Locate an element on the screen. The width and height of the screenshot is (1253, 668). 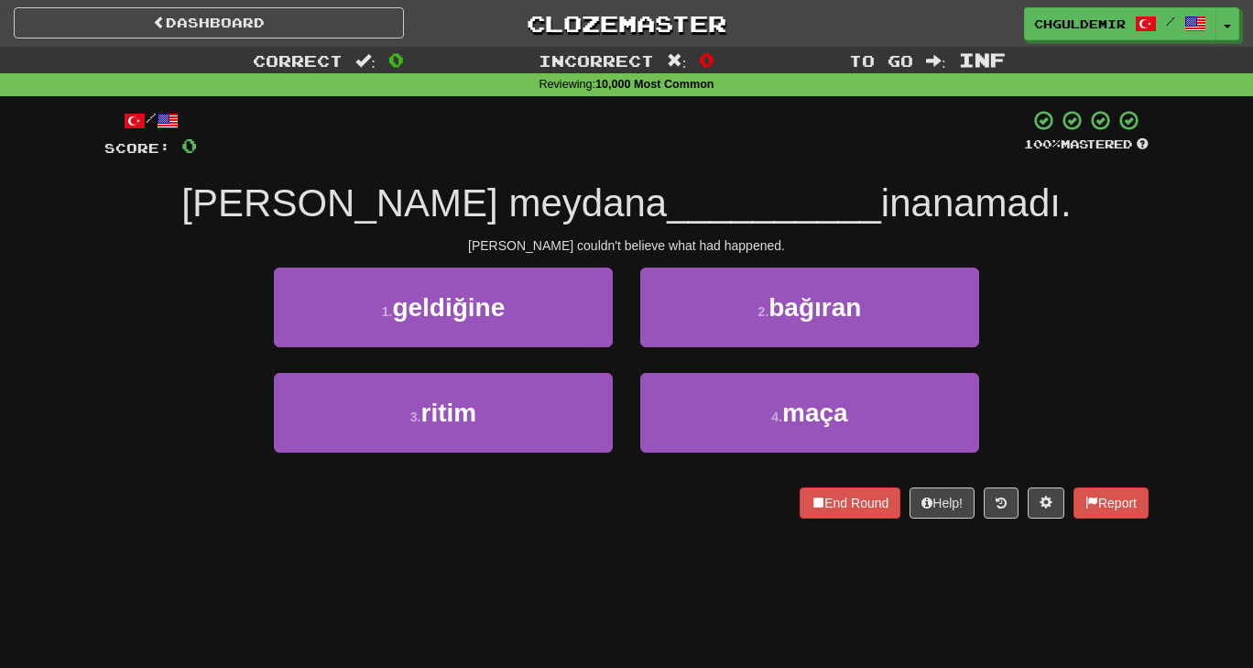
span: To go is located at coordinates (881, 60).